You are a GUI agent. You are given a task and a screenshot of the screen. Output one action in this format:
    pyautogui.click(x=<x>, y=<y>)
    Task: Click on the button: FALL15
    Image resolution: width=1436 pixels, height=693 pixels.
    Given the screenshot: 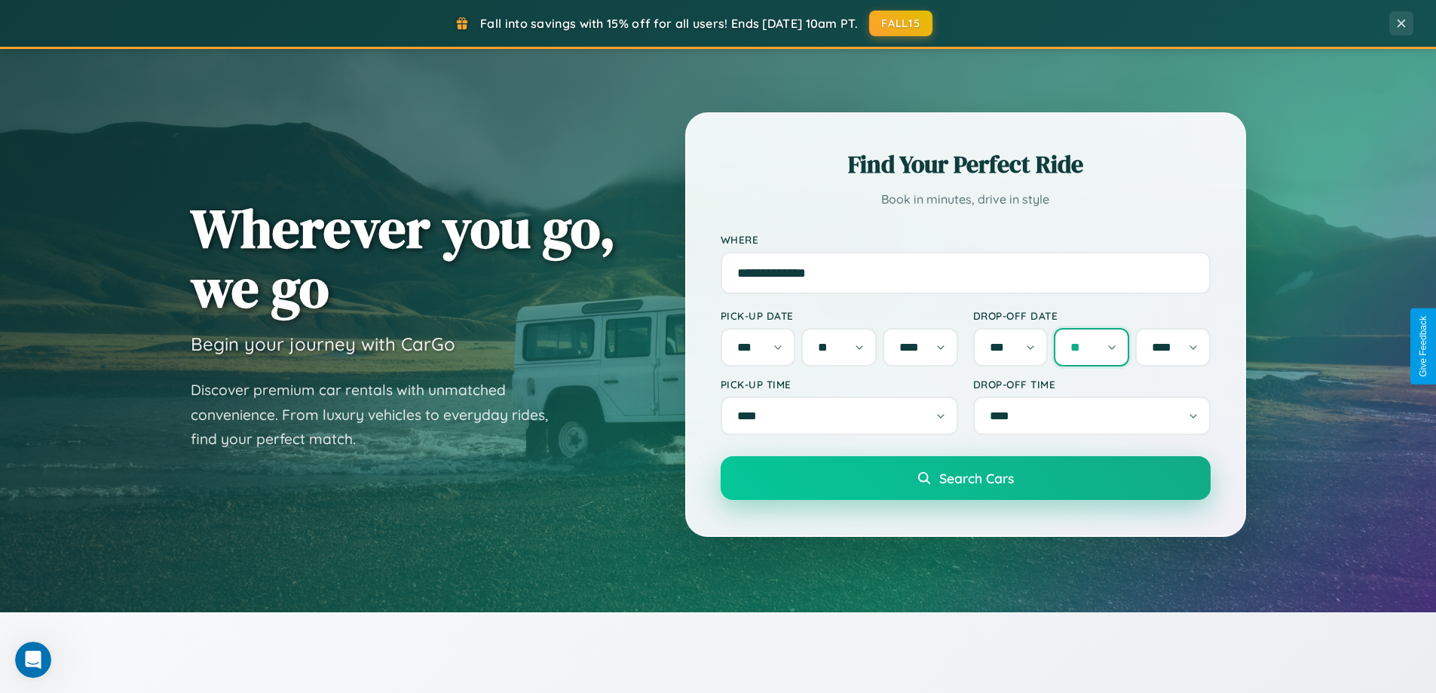 What is the action you would take?
    pyautogui.click(x=901, y=23)
    